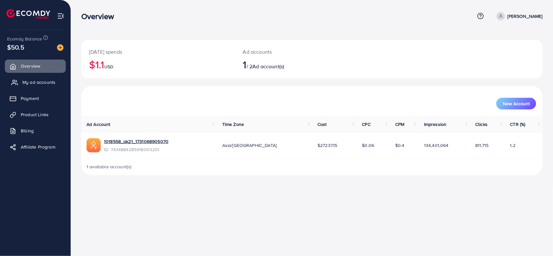 Image resolution: width=553 pixels, height=256 pixels. Describe the element at coordinates (512, 145) in the screenshot. I see `span: 1.2` at that location.